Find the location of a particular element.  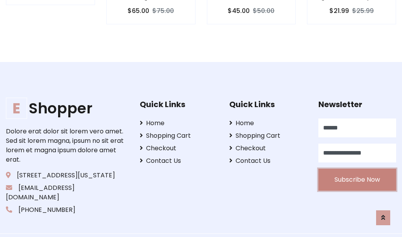

del: $50.00 is located at coordinates (263, 11).